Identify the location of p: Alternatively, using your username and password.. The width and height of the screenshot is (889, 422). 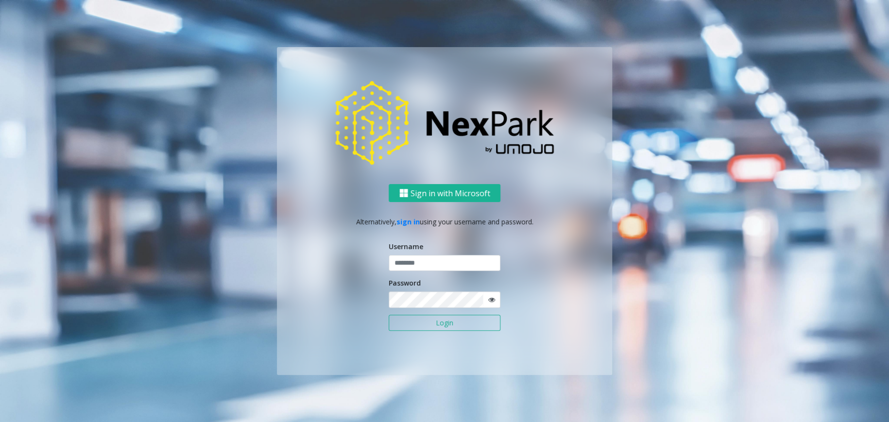
(444, 222).